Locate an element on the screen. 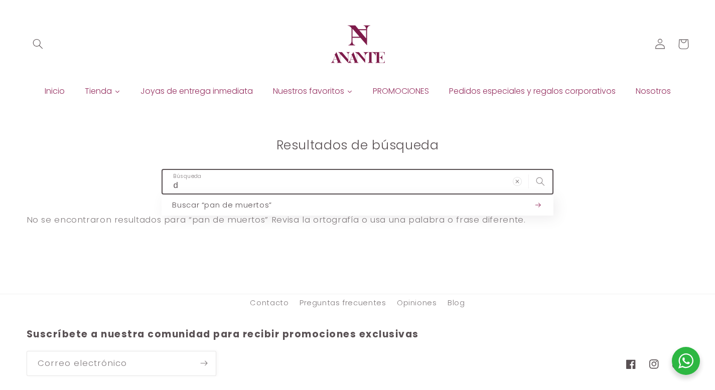 This screenshot has width=715, height=390. img: Anante Joyería | Diseño en plata y oro is located at coordinates (358, 44).